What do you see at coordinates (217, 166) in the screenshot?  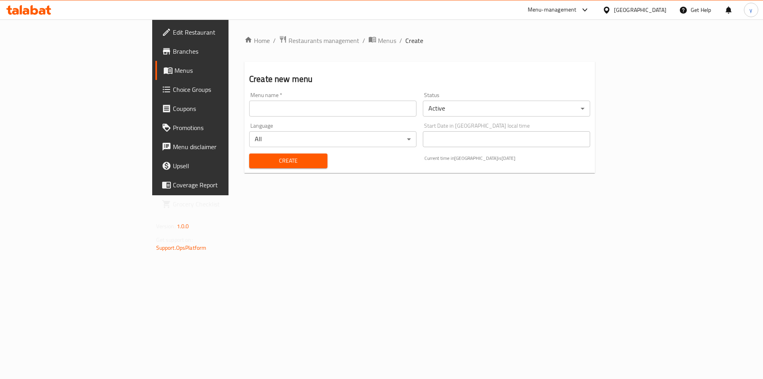 I see `a: Upsell` at bounding box center [217, 166].